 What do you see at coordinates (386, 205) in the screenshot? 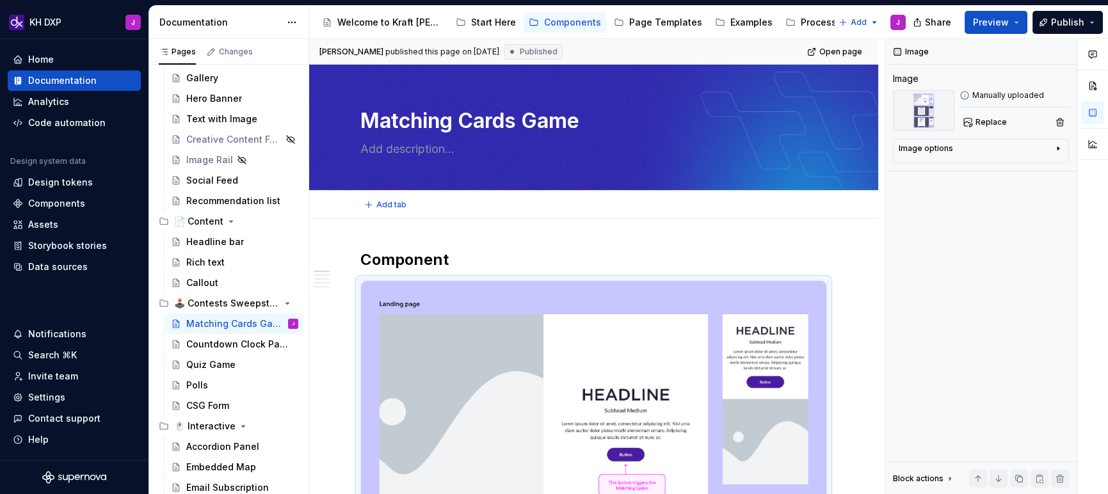
I see `button: Add tab` at bounding box center [386, 205].